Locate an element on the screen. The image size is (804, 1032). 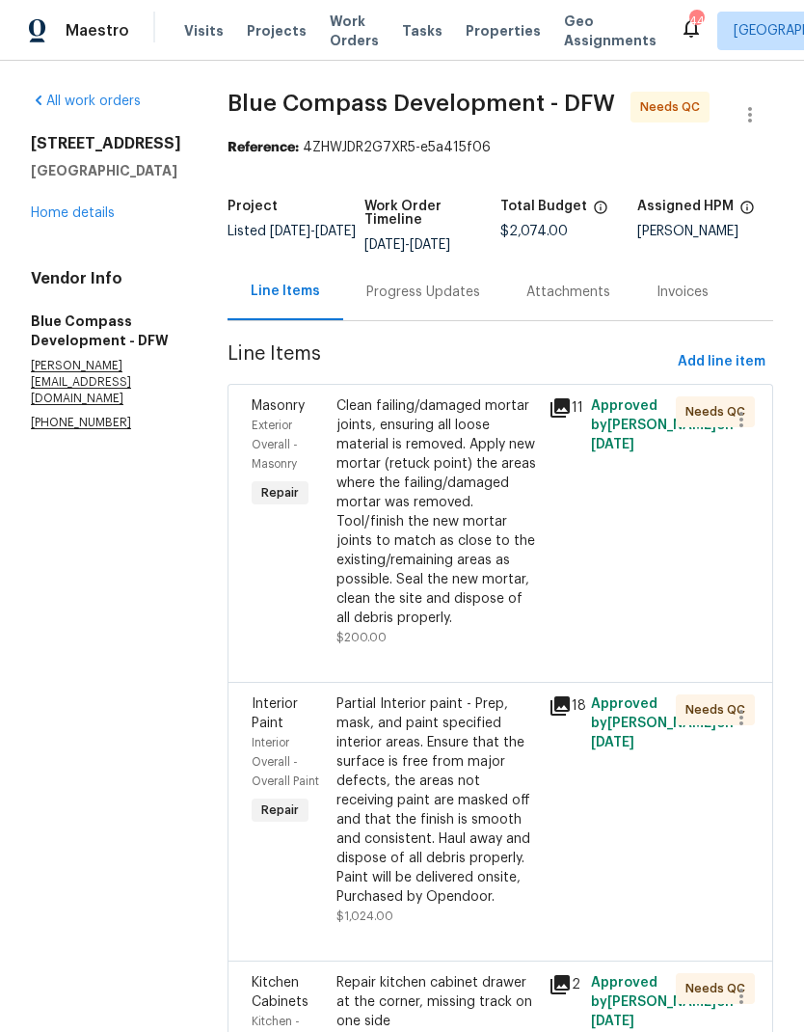
b: Reference: is located at coordinates (263, 148).